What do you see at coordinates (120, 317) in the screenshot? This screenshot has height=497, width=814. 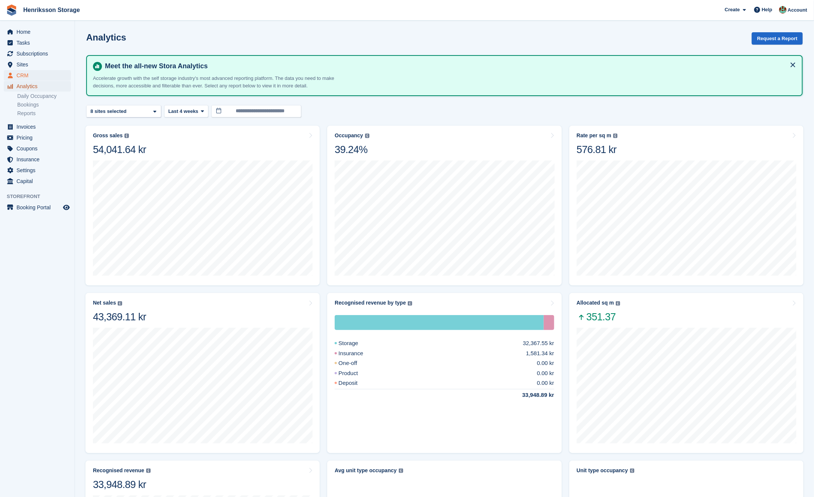 I see `div: 43,369.11 kr` at bounding box center [120, 317].